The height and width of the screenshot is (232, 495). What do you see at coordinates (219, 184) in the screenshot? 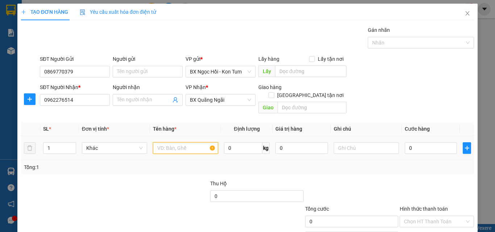
I see `span: Thu Hộ` at bounding box center [219, 184].